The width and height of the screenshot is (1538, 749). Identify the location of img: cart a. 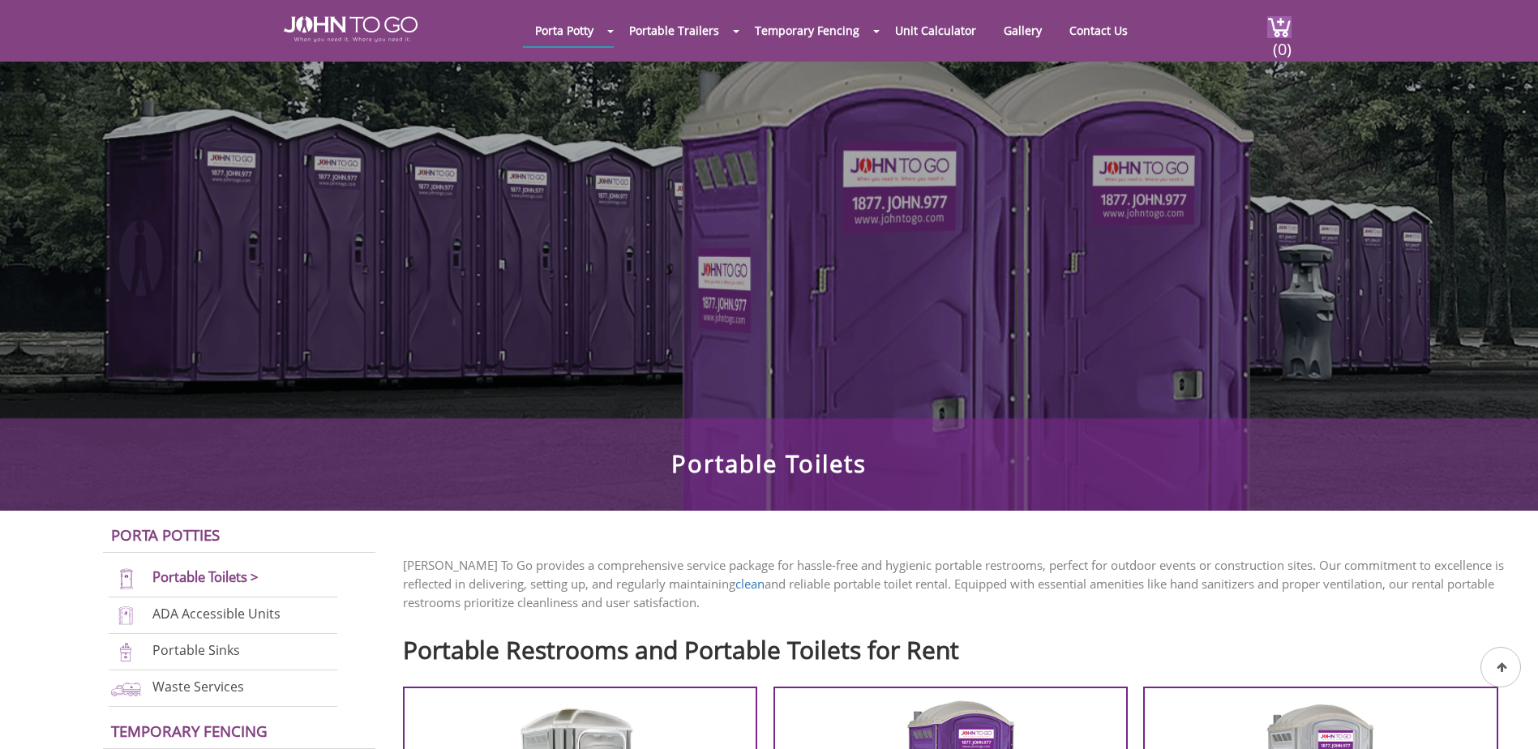
(1279, 27).